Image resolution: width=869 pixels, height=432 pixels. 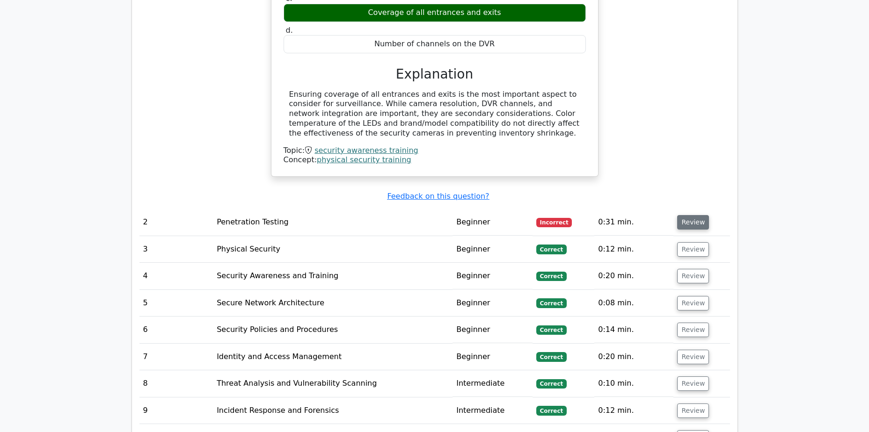 What do you see at coordinates (438, 196) in the screenshot?
I see `u: Feedback on this question?` at bounding box center [438, 196].